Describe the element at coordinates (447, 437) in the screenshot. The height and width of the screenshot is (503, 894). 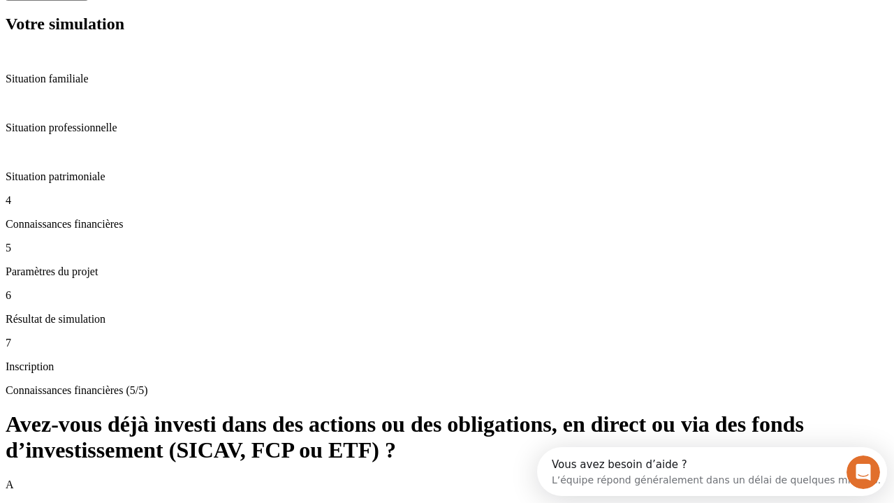
I see `h1: Avez-vous déjà investi dans des actions ou des obligations, en direct ou via des fonds d’investis...` at that location.